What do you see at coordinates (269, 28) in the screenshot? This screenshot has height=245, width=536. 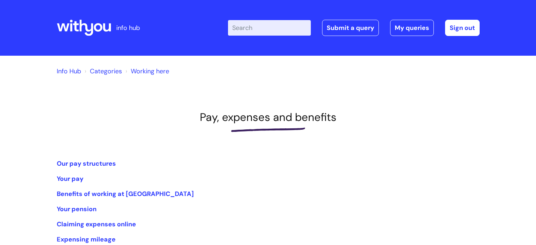 I see `input: Search` at bounding box center [269, 28].